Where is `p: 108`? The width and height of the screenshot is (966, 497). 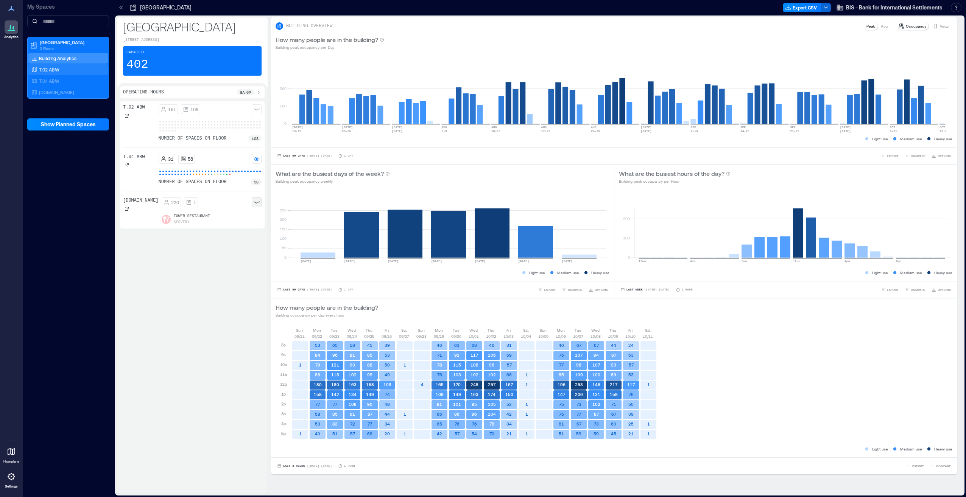
p: 108 is located at coordinates (194, 109).